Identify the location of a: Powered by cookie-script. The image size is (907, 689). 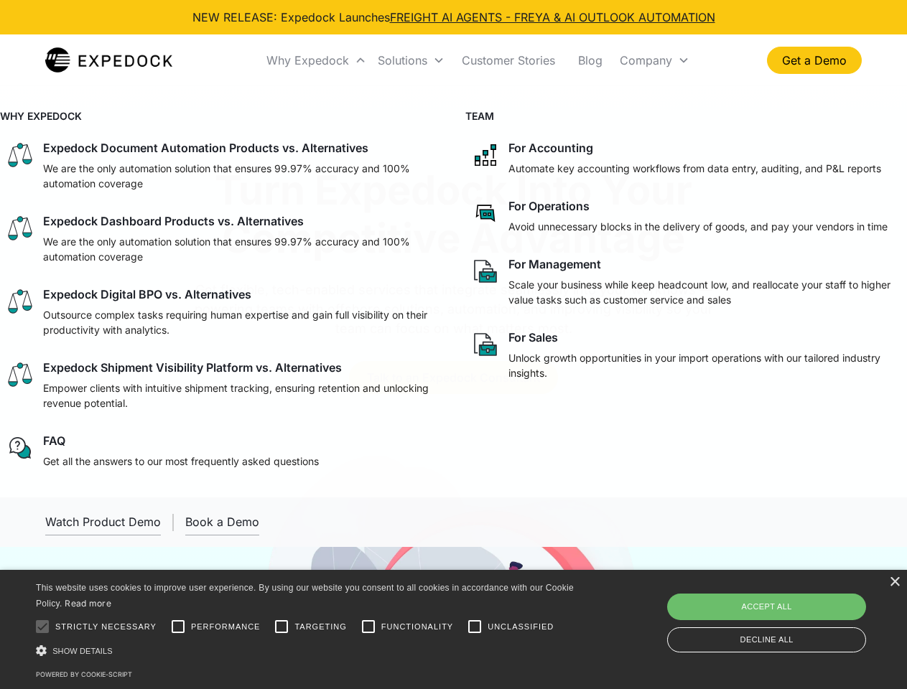
(84, 674).